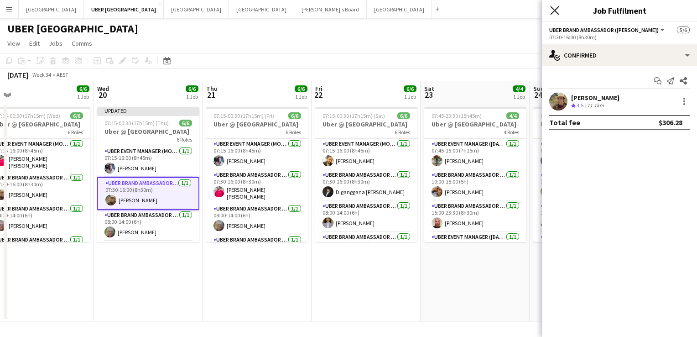 The image size is (697, 337). Describe the element at coordinates (539, 89) in the screenshot. I see `span: Sun` at that location.